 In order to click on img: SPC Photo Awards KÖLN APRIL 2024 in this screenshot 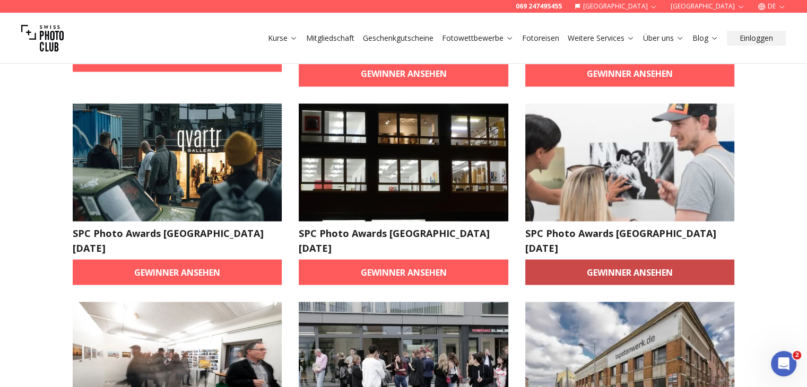, I will do `click(403, 162)`.